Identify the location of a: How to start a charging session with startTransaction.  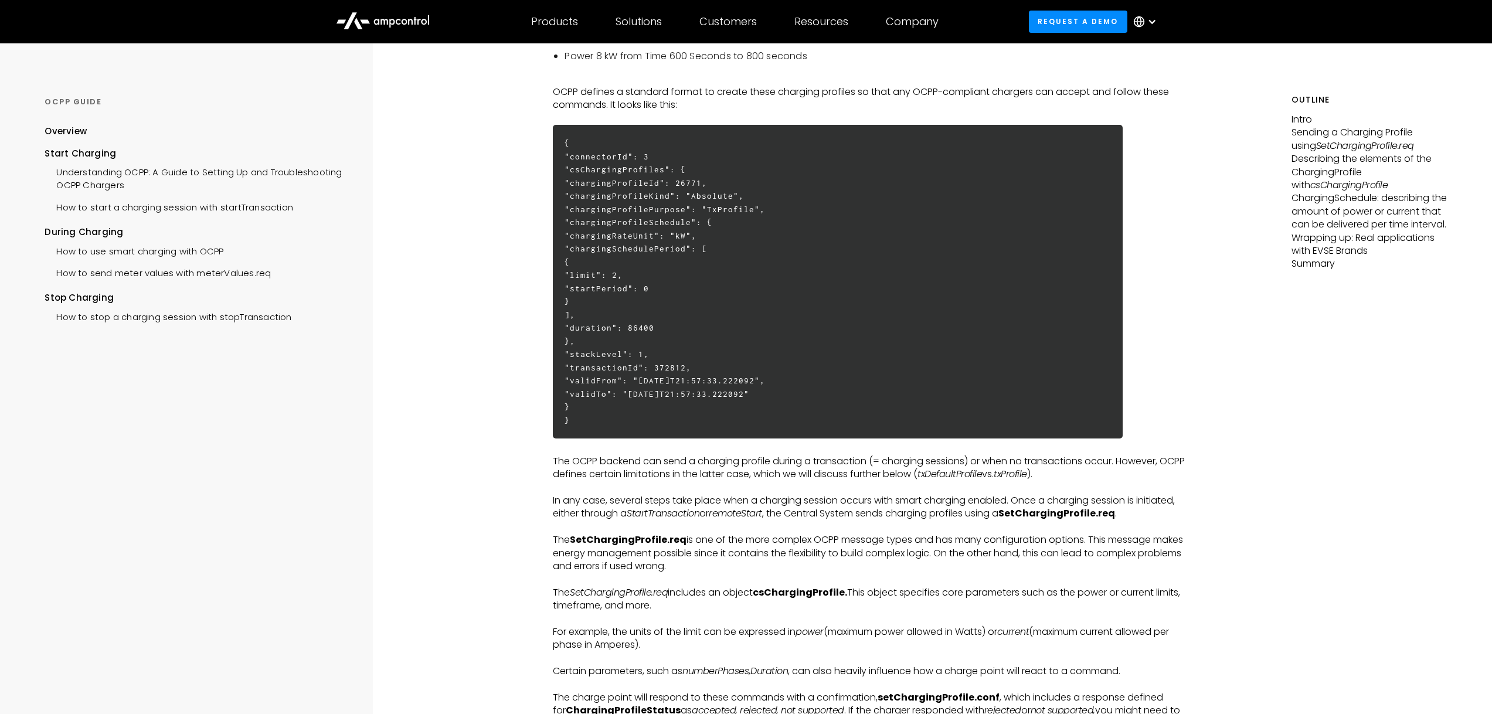
(169, 206).